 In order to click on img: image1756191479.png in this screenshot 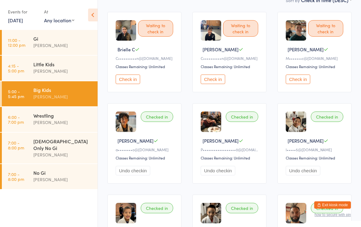, I will do `click(126, 122)`.